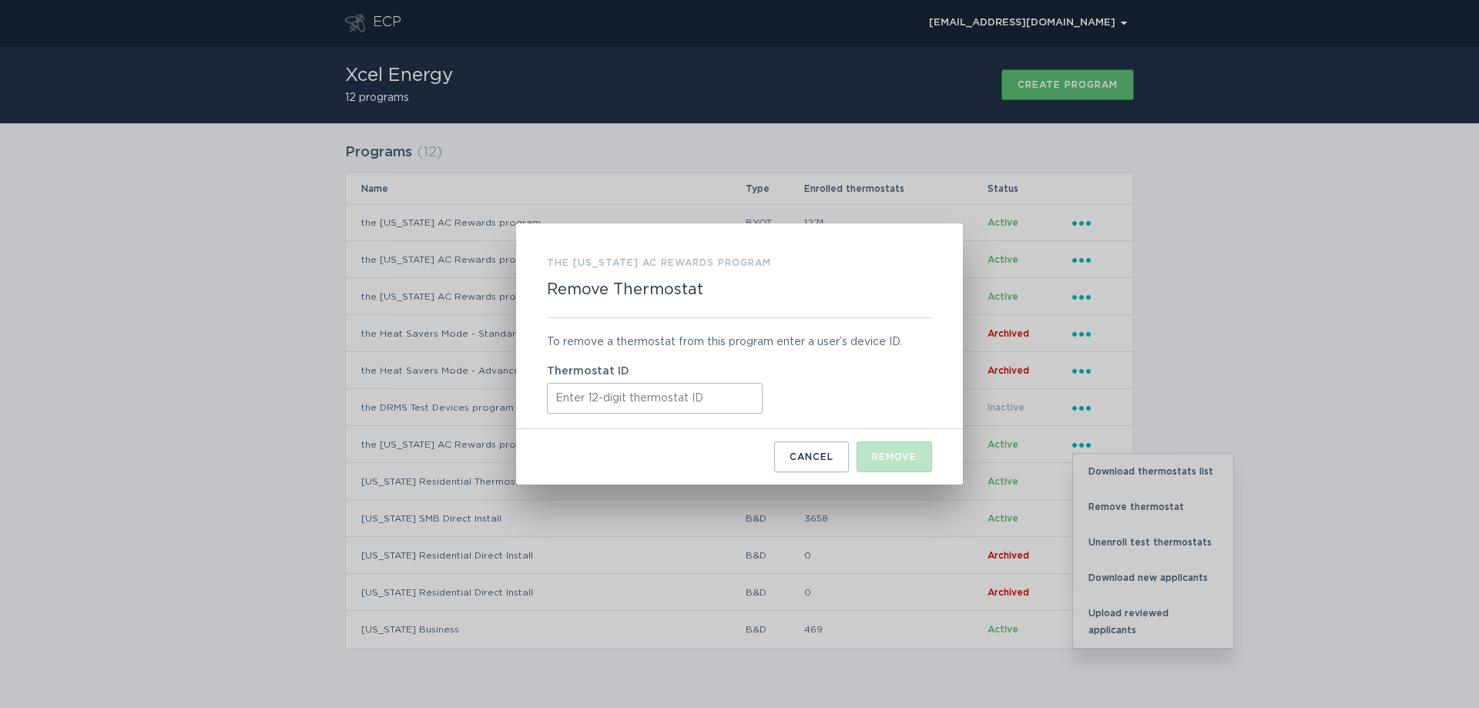 The width and height of the screenshot is (1479, 708). I want to click on div: Remove Thermostat, so click(740, 354).